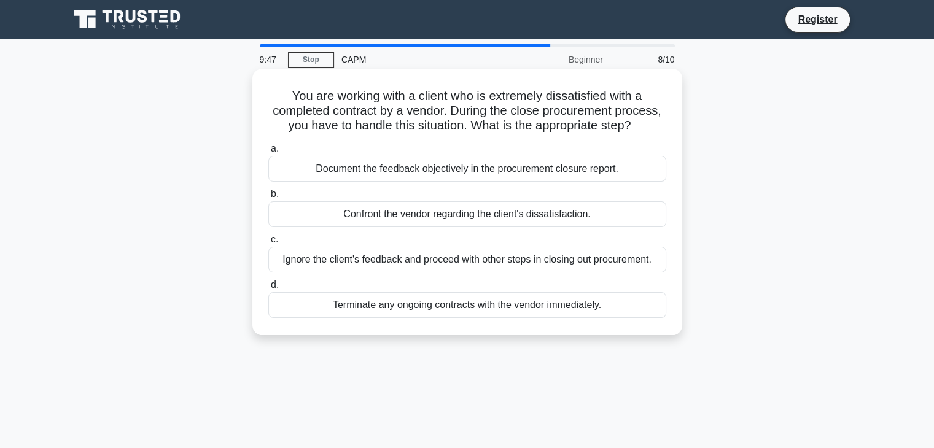  What do you see at coordinates (270, 60) in the screenshot?
I see `div: 9:47` at bounding box center [270, 60].